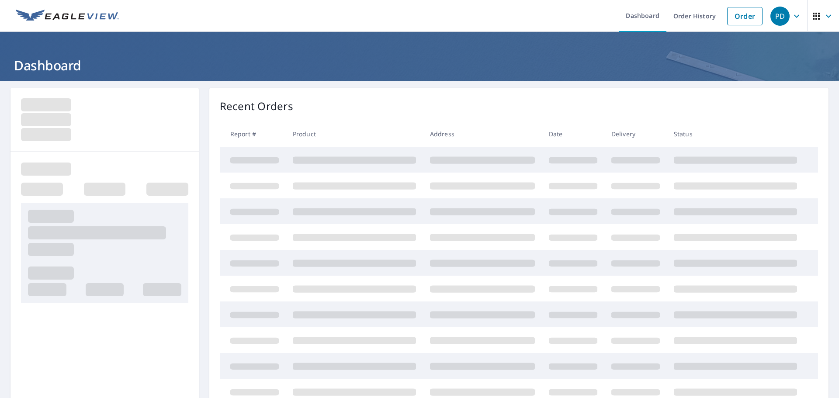  What do you see at coordinates (253, 134) in the screenshot?
I see `th: Report #` at bounding box center [253, 134].